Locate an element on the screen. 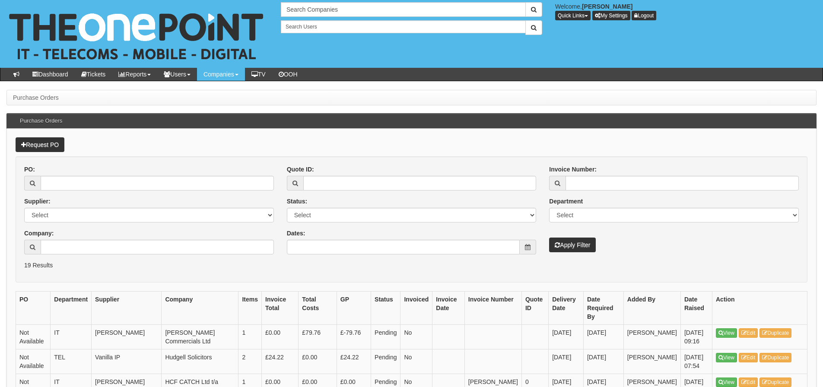 The width and height of the screenshot is (823, 387). a: Dashboard is located at coordinates (50, 74).